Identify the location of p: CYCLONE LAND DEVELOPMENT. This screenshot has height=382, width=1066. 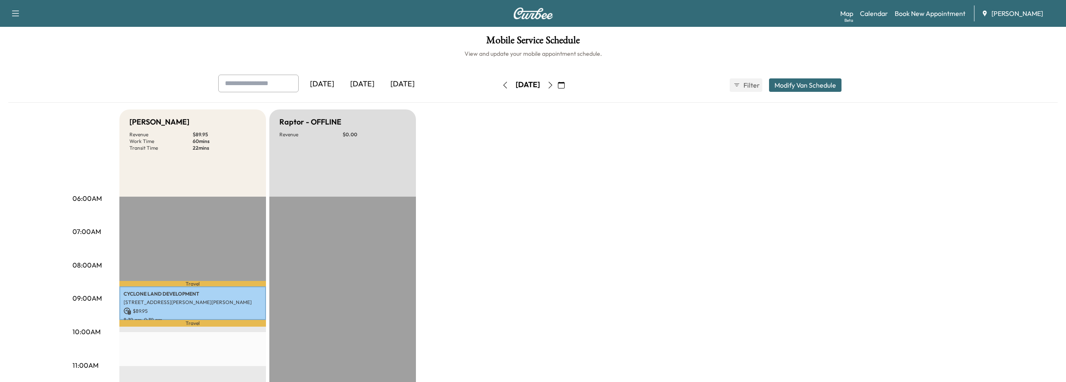
(193, 294).